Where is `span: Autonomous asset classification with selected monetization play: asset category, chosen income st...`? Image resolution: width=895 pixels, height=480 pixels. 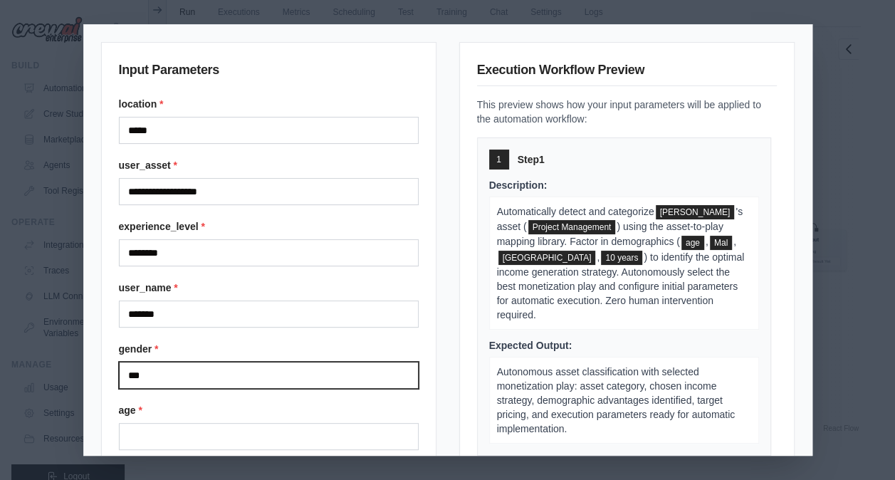 span: Autonomous asset classification with selected monetization play: asset category, chosen income st... is located at coordinates (616, 400).